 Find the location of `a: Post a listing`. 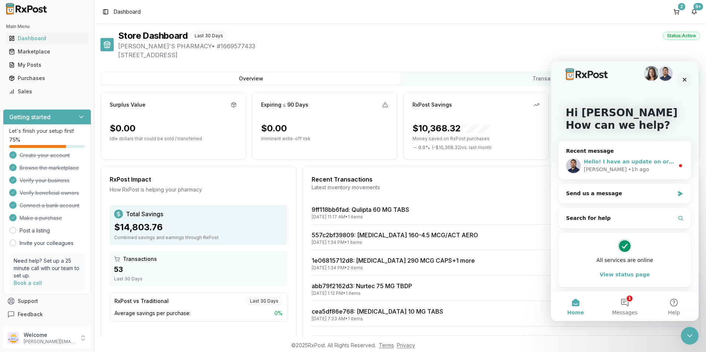

a: Post a listing is located at coordinates (35, 231).